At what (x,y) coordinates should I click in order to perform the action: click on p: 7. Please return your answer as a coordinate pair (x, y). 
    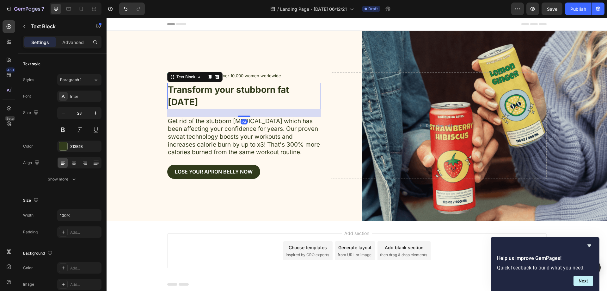
    Looking at the image, I should click on (43, 9).